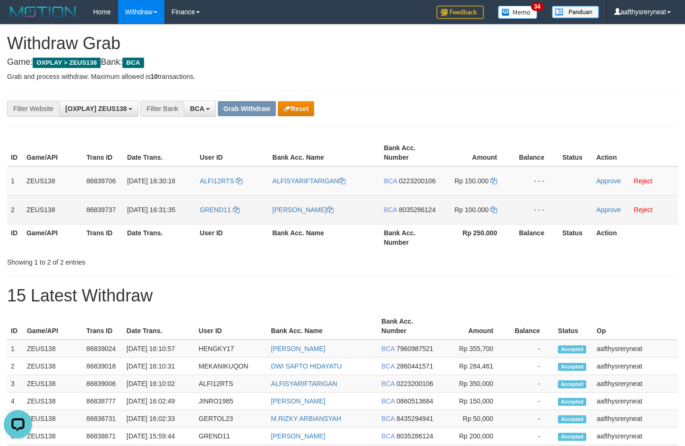 The height and width of the screenshot is (446, 685). What do you see at coordinates (472, 401) in the screenshot?
I see `td: Rp 150,000` at bounding box center [472, 401].